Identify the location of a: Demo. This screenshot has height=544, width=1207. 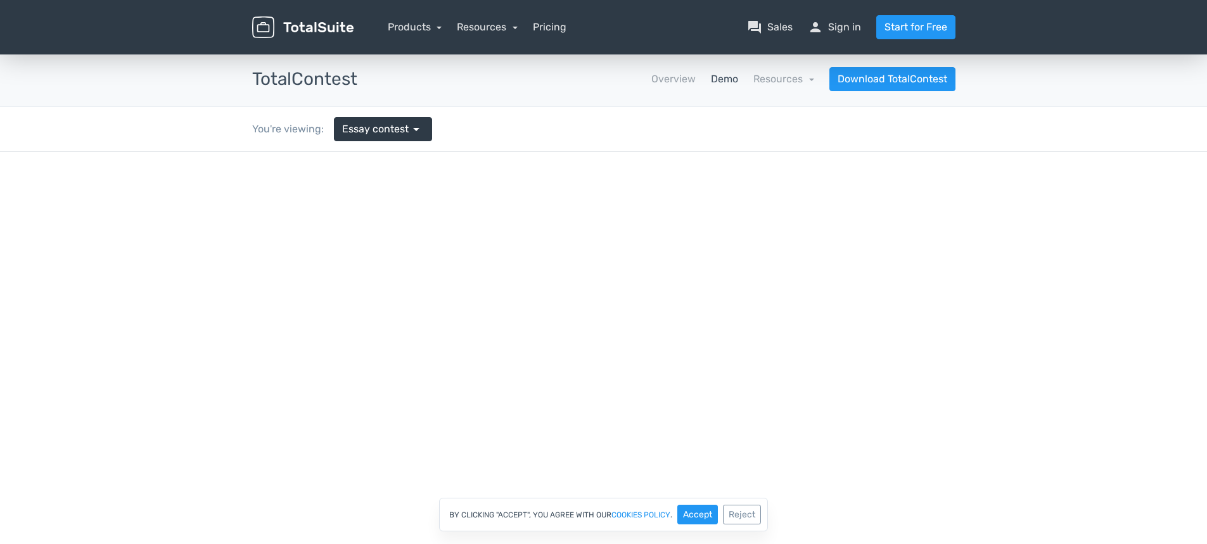
(724, 79).